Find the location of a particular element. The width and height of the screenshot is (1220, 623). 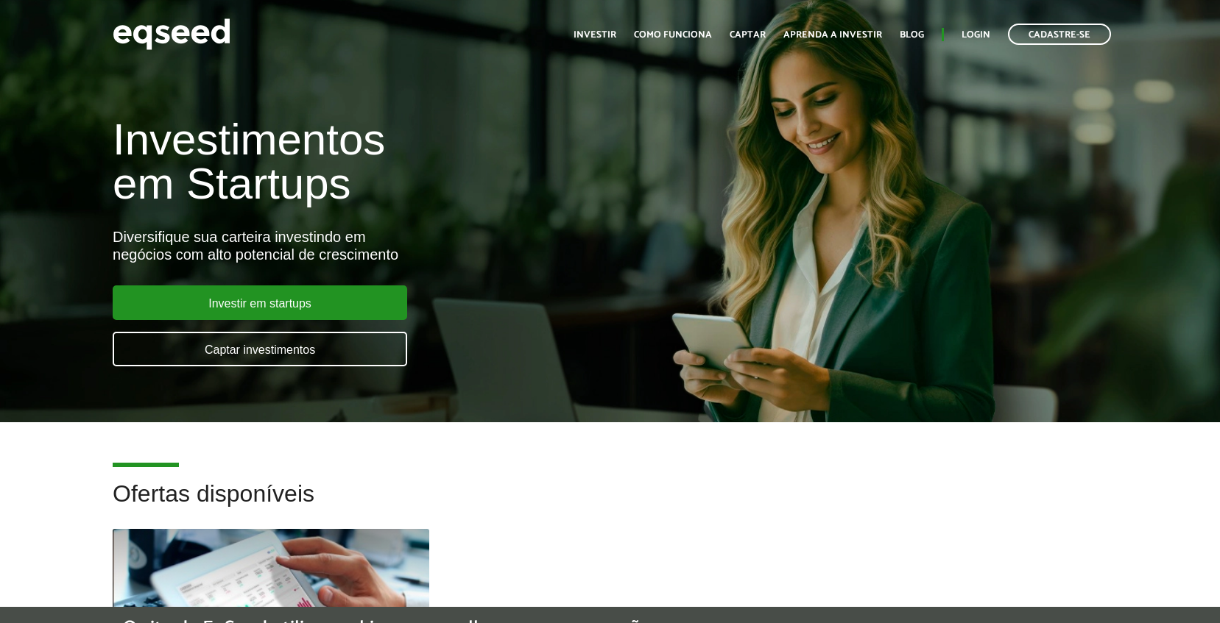

div: Diversifique sua carteira investindo em negócios com alto potencial de crescimento is located at coordinates (406, 246).